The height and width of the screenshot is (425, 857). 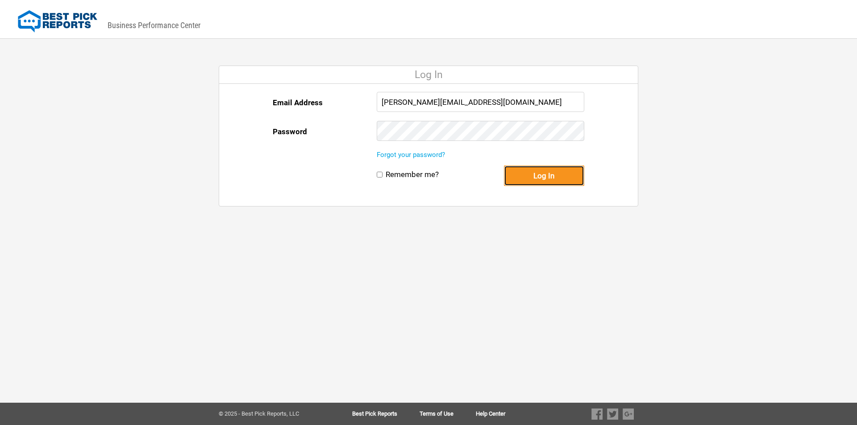 What do you see at coordinates (429, 75) in the screenshot?
I see `div: Log In` at bounding box center [429, 75].